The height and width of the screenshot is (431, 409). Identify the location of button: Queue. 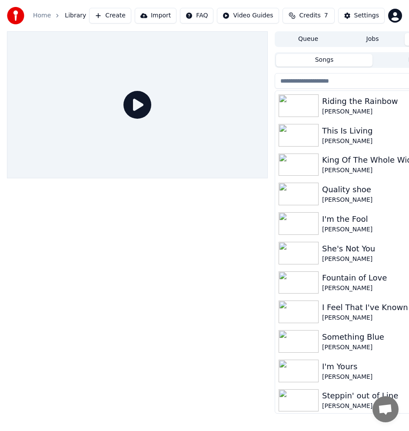
(308, 39).